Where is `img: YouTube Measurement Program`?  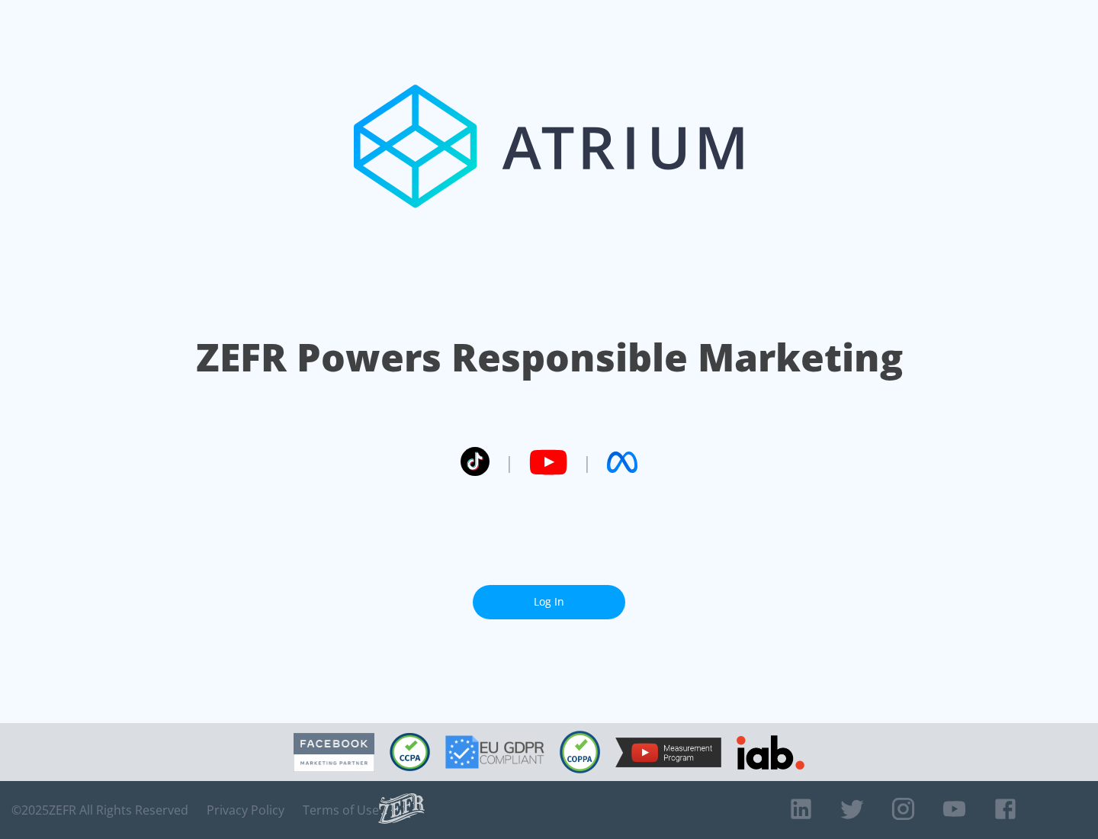
img: YouTube Measurement Program is located at coordinates (668, 752).